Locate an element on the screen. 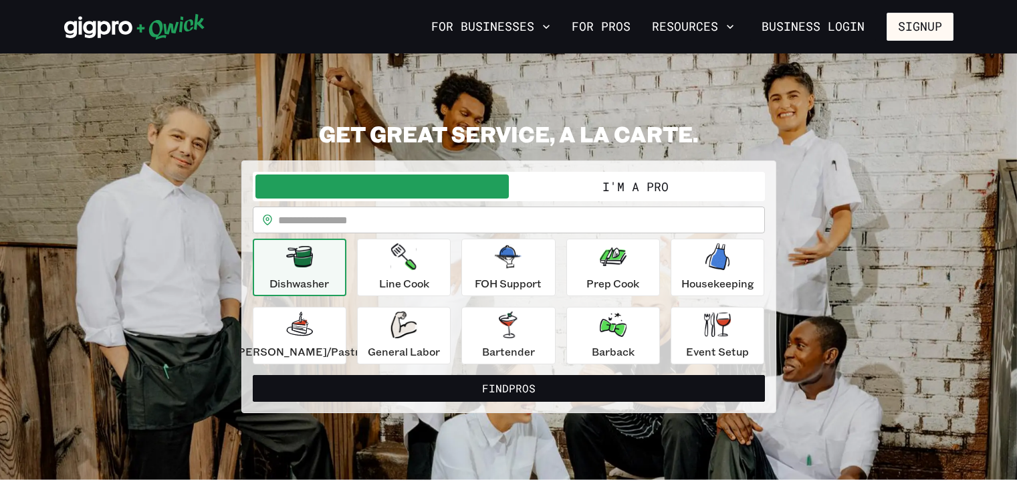  a: Business Login is located at coordinates (813, 27).